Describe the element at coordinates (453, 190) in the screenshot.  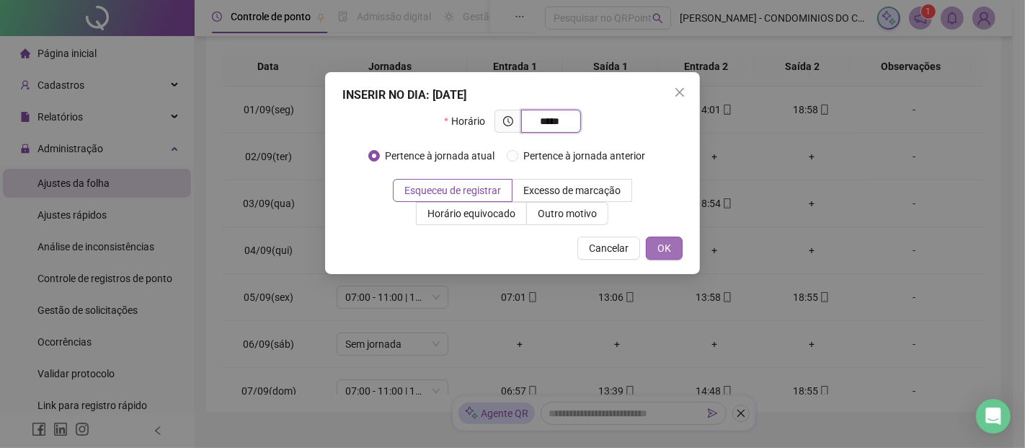
I see `span: Esqueceu de registrar` at that location.